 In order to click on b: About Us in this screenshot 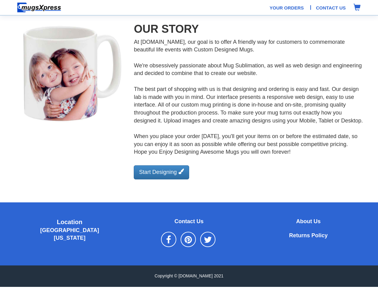, I will do `click(308, 221)`.